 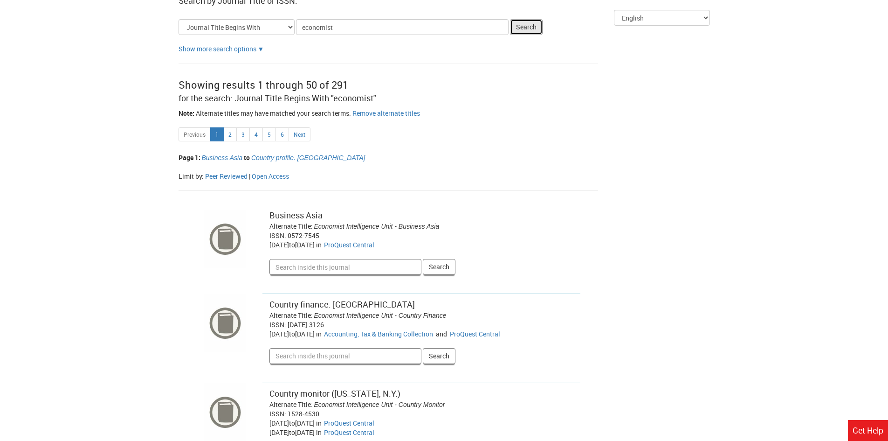 What do you see at coordinates (380, 404) in the screenshot?
I see `span: Economist Intelligence Unit - Country Monitor` at bounding box center [380, 404].